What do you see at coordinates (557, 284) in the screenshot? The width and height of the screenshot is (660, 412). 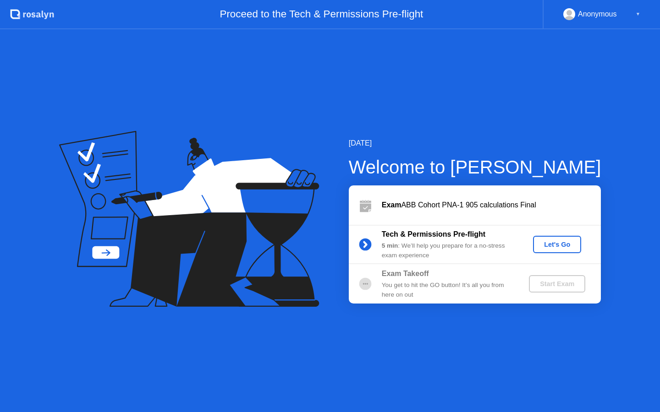 I see `button: Start Exam` at bounding box center [557, 284].